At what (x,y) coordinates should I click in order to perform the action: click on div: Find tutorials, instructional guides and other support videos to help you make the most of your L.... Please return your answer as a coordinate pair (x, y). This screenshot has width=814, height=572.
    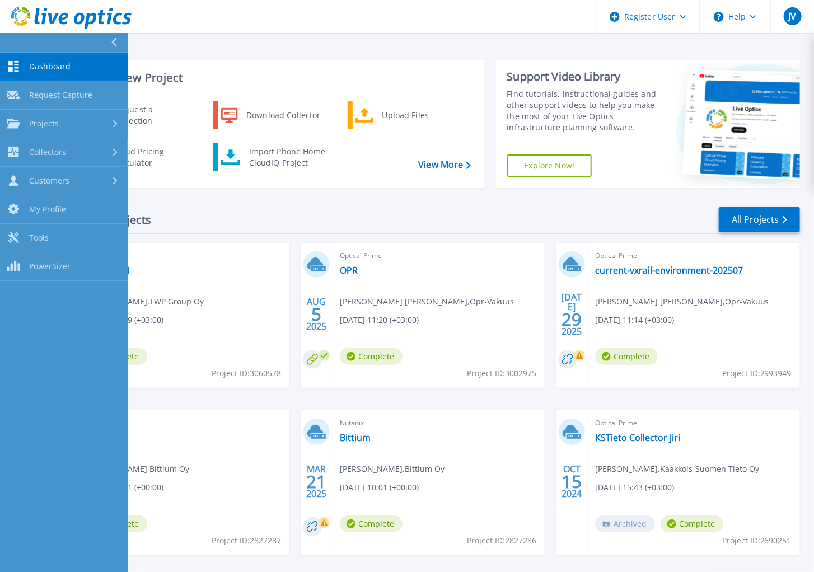
    Looking at the image, I should click on (583, 111).